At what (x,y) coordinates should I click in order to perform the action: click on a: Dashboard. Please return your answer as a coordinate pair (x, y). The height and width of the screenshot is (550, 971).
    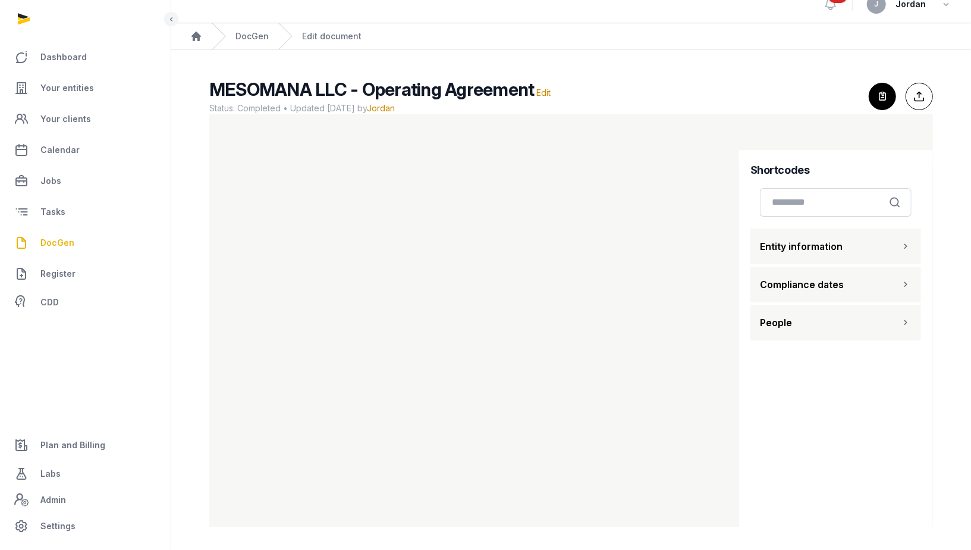
    Looking at the image, I should click on (85, 57).